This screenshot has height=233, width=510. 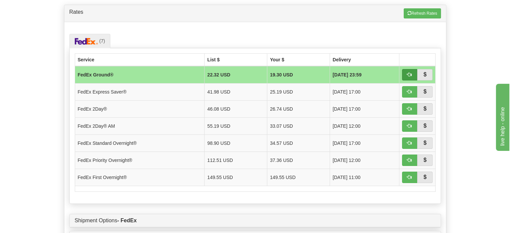 I want to click on td: FedEx Standard Overnight®, so click(x=139, y=143).